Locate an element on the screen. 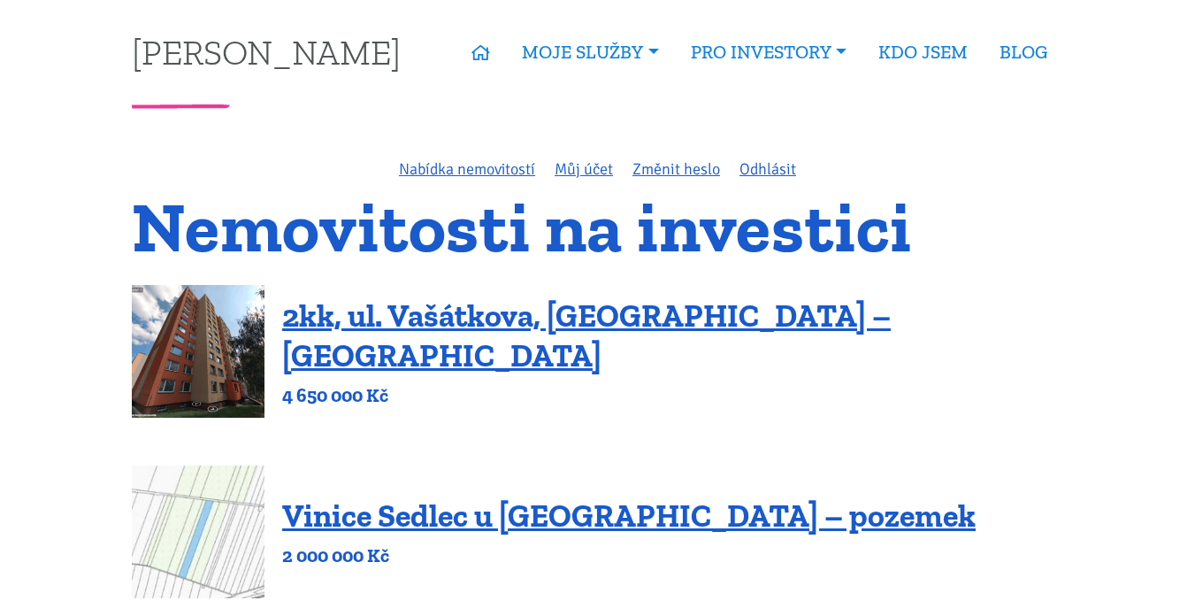 The height and width of the screenshot is (601, 1195). a: Změnit heslo is located at coordinates (676, 169).